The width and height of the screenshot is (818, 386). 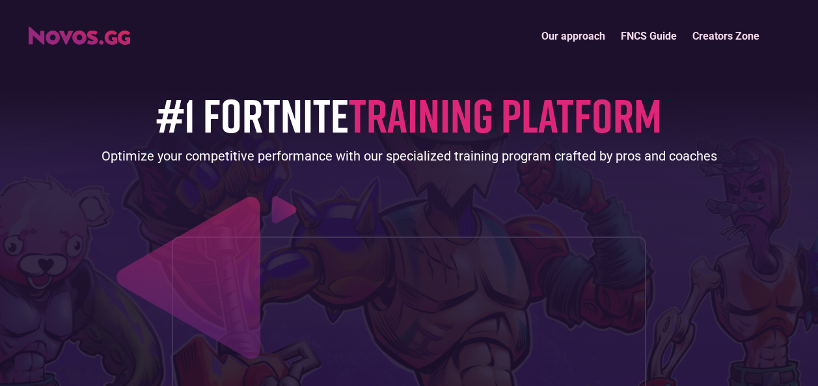 I want to click on a: Our approach, so click(x=573, y=36).